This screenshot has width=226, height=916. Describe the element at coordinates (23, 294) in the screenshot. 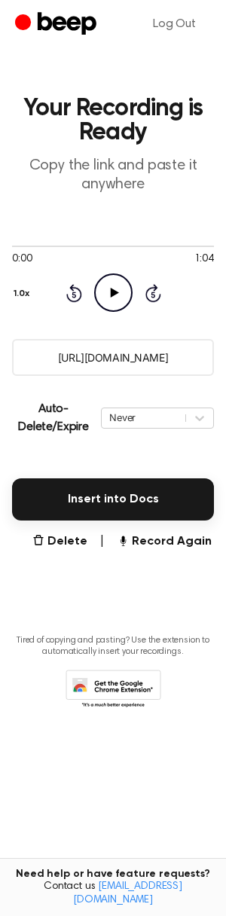

I see `button: 1.0x` at that location.